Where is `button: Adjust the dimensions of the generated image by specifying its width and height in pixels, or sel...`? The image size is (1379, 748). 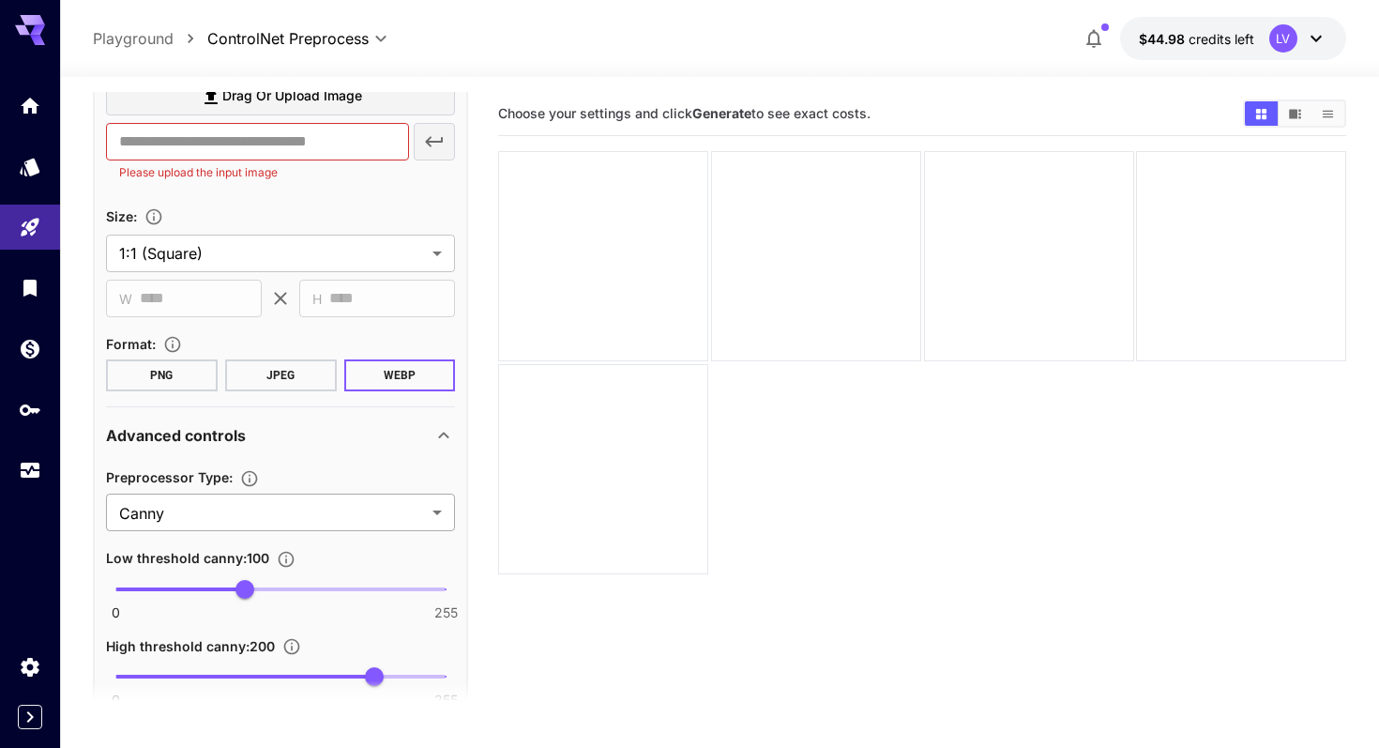
button: Adjust the dimensions of the generated image by specifying its width and height in pixels, or sel... is located at coordinates (154, 217).